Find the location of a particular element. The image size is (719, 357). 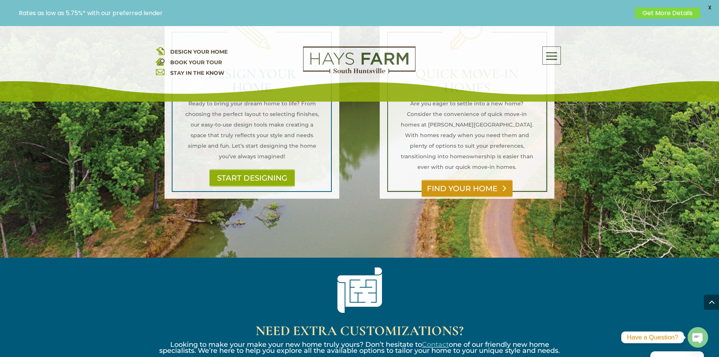

img: Logo is located at coordinates (359, 60).